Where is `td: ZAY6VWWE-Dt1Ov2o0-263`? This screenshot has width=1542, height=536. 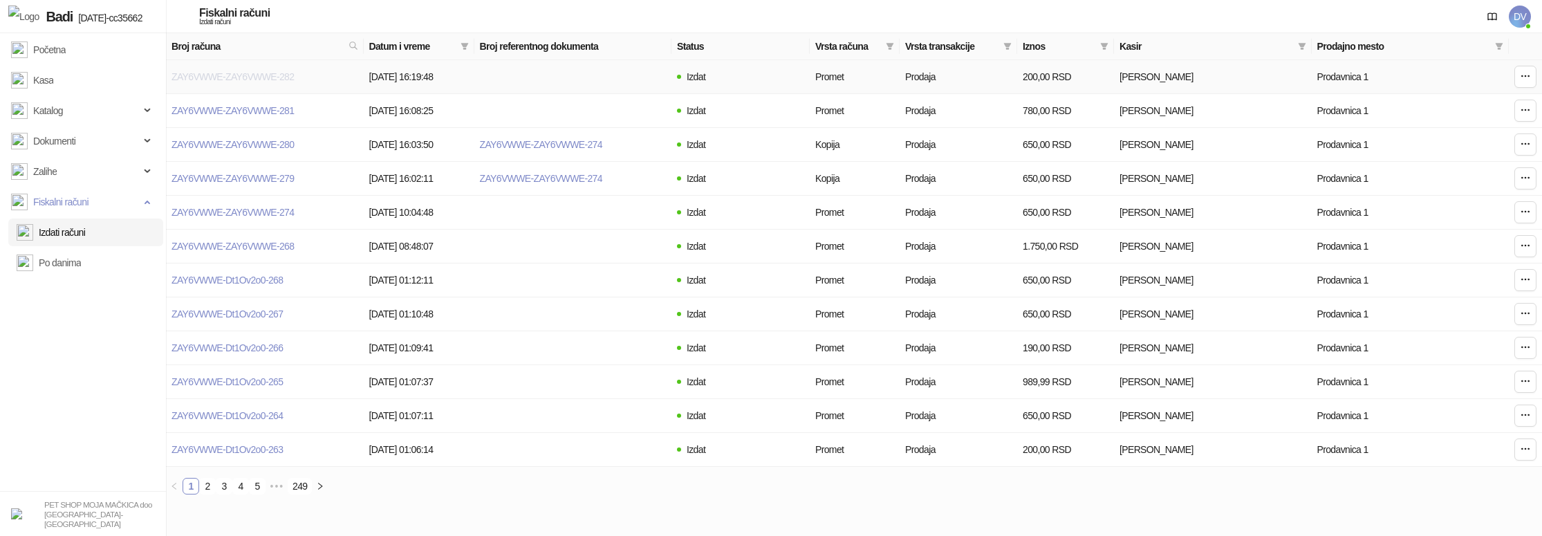 td: ZAY6VWWE-Dt1Ov2o0-263 is located at coordinates (265, 449).